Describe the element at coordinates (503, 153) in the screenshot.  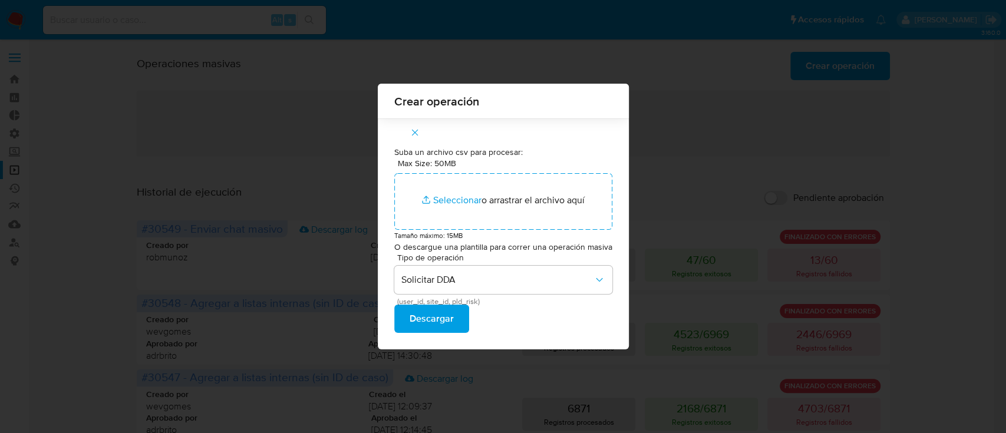
I see `p: Suba un archivo csv para procesar:` at that location.